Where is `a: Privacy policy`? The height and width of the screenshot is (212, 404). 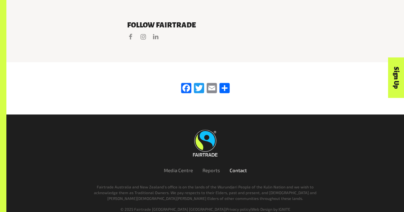 a: Privacy policy is located at coordinates (238, 209).